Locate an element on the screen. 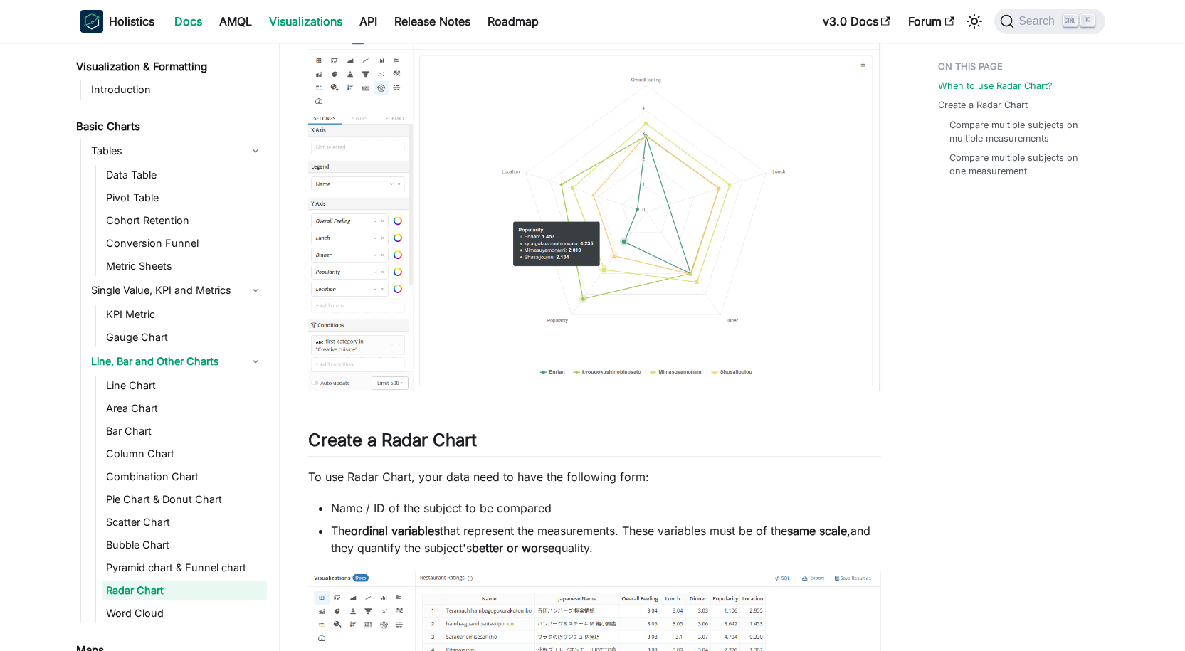  a: Line, Bar and Other Charts is located at coordinates (177, 362).